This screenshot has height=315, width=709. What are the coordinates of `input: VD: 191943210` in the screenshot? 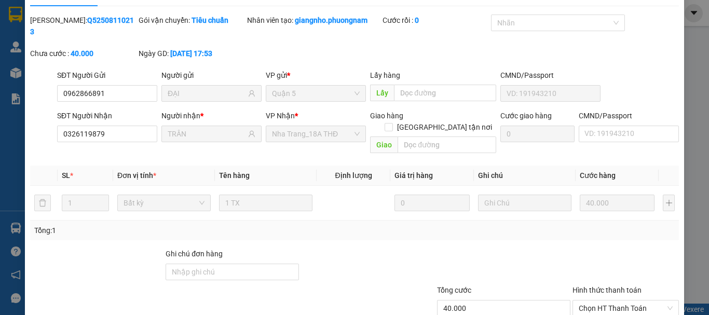 It's located at (551, 93).